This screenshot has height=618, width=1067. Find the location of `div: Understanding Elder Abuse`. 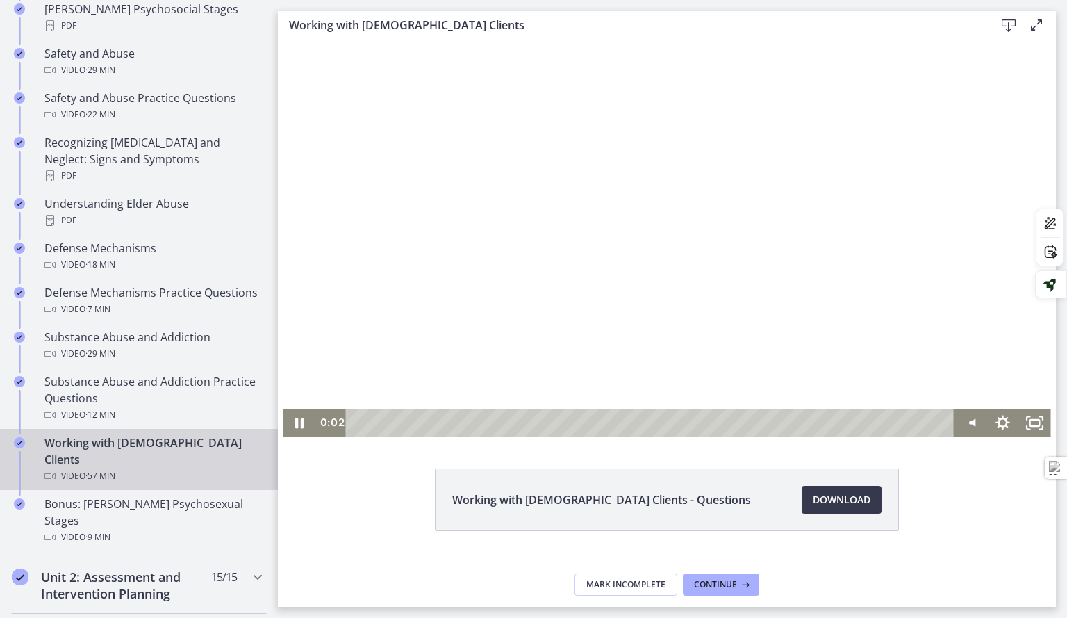

div: Understanding Elder Abuse is located at coordinates (153, 212).